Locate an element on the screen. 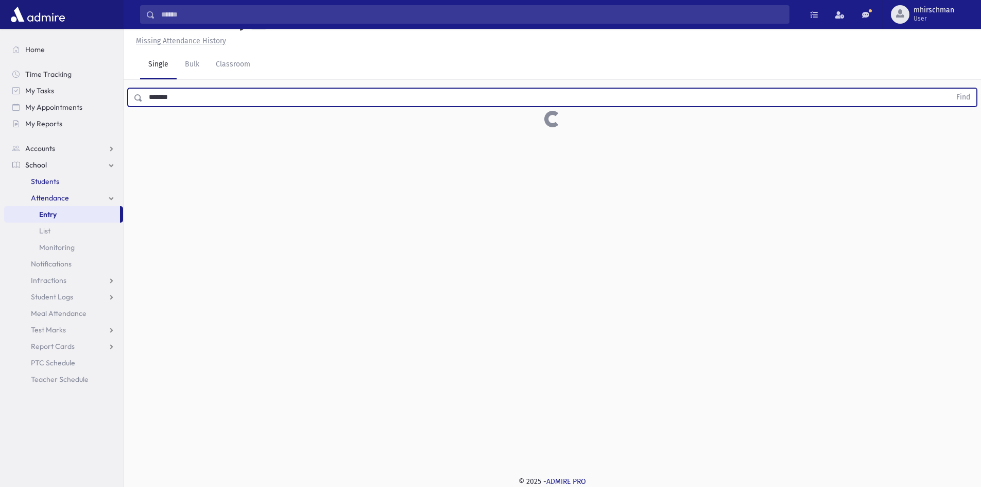 The width and height of the screenshot is (981, 487). a: Missing Attendance History is located at coordinates (179, 41).